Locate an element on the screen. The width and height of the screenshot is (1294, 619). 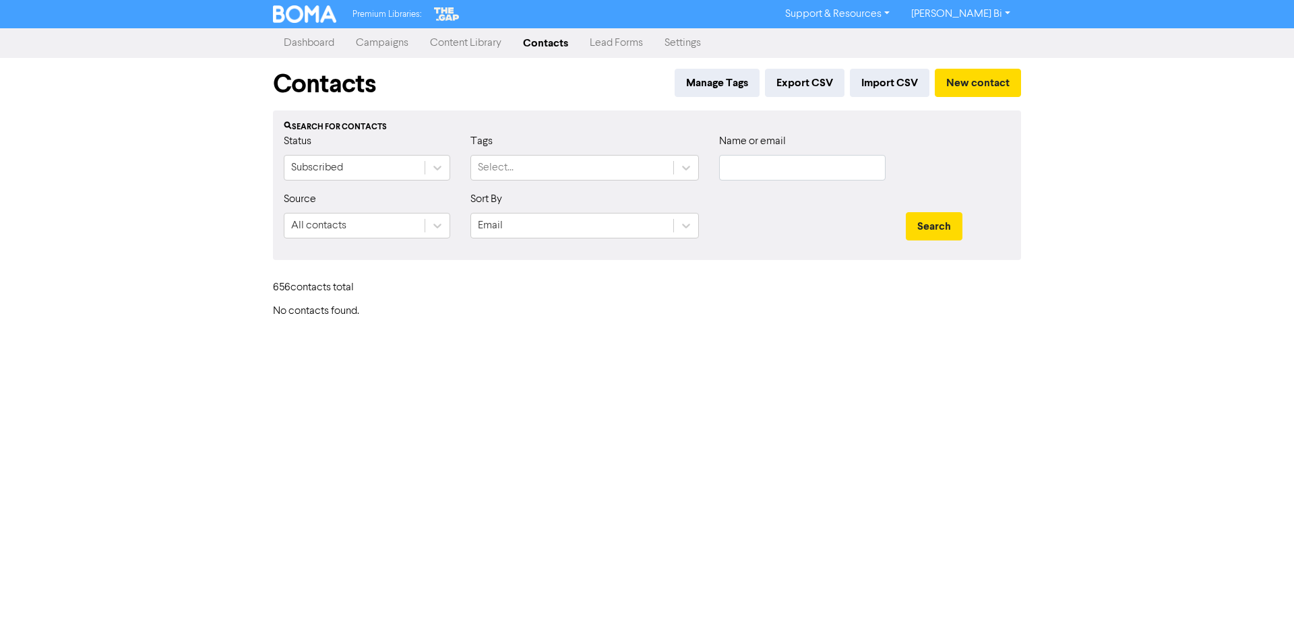
label: Sort By is located at coordinates (486, 199).